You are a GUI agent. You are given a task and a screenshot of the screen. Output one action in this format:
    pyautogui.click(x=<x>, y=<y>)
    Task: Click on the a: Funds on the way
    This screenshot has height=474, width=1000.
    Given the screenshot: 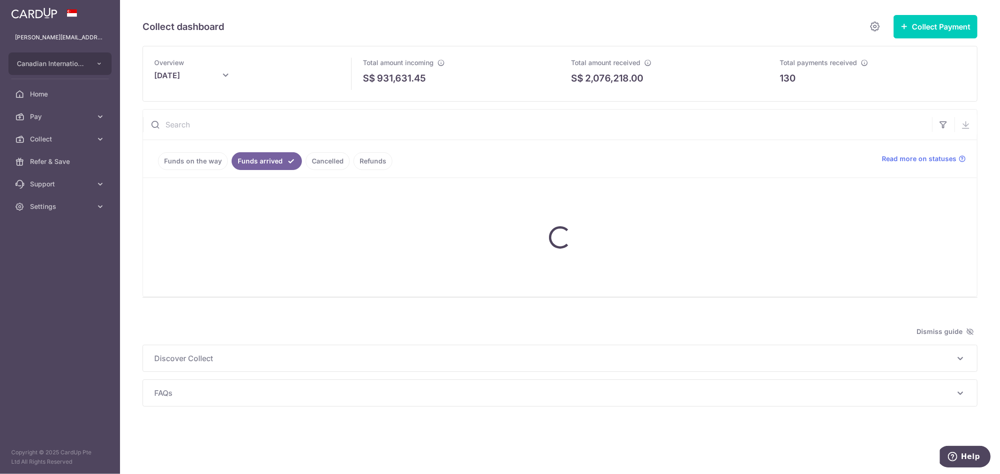 What is the action you would take?
    pyautogui.click(x=193, y=161)
    